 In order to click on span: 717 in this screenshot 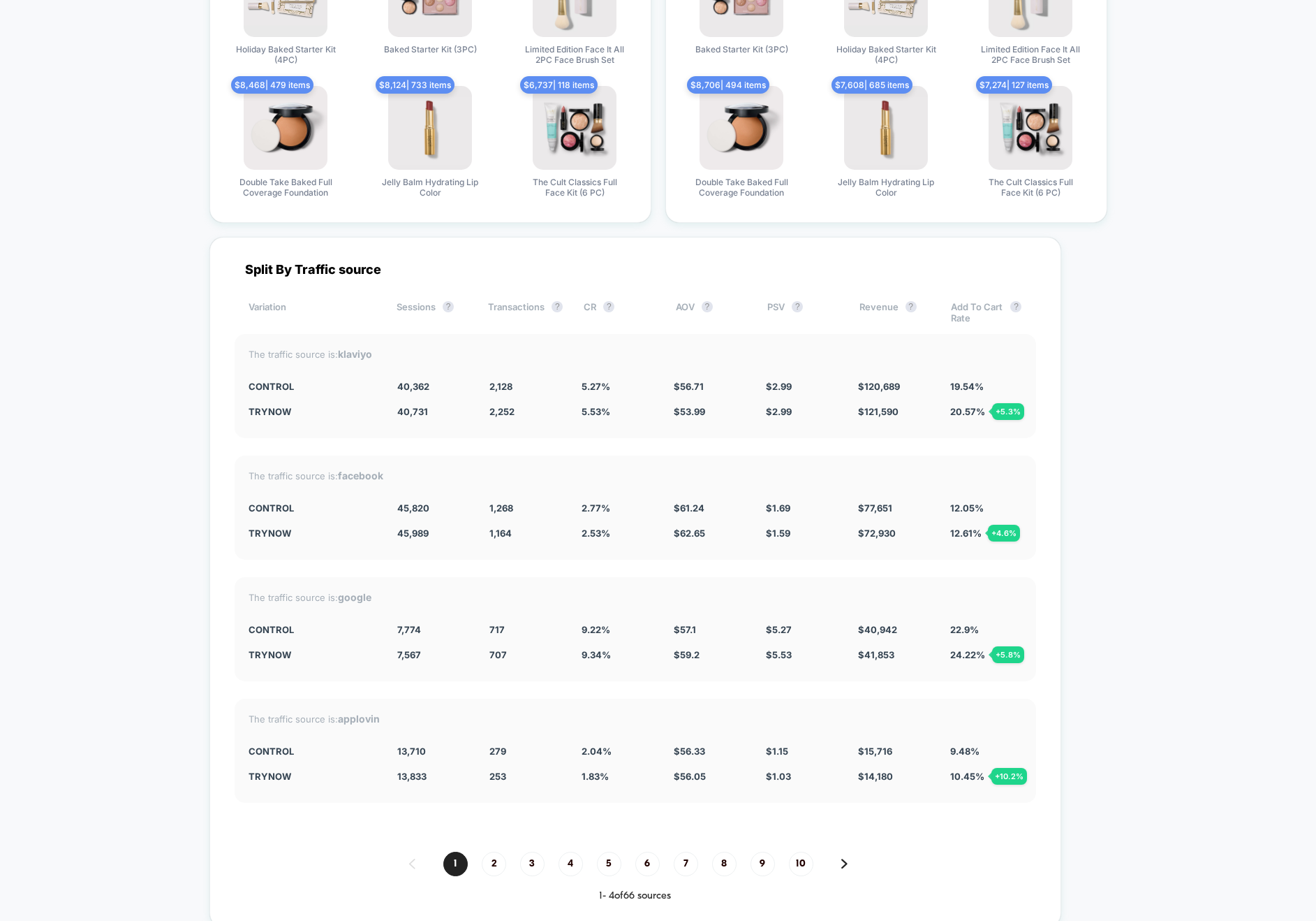, I will do `click(497, 629)`.